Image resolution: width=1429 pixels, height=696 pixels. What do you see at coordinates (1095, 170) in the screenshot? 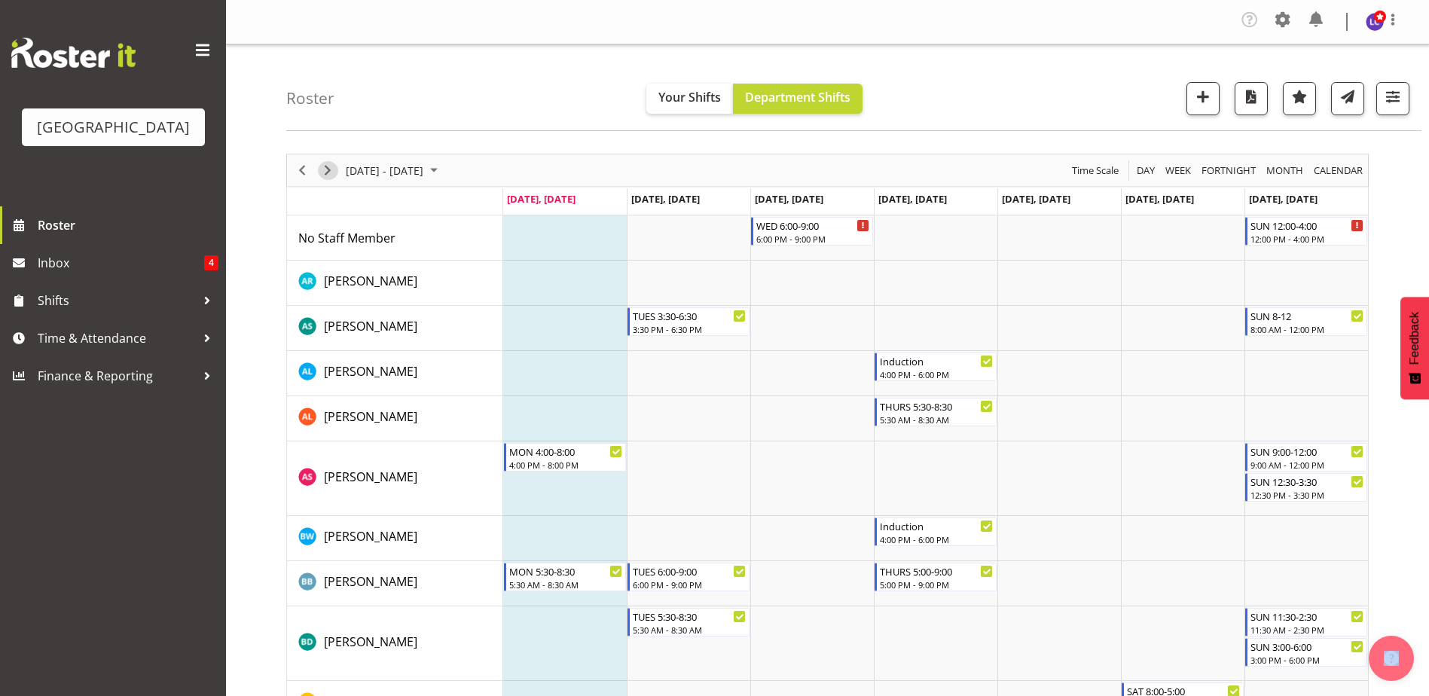
I see `span: Time Scale` at bounding box center [1095, 170].